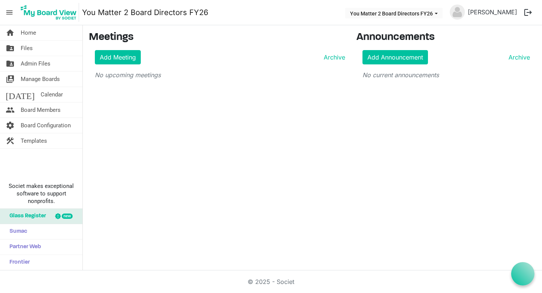 This screenshot has width=542, height=293. What do you see at coordinates (271, 281) in the screenshot?
I see `a: © 2025 - Societ` at bounding box center [271, 281].